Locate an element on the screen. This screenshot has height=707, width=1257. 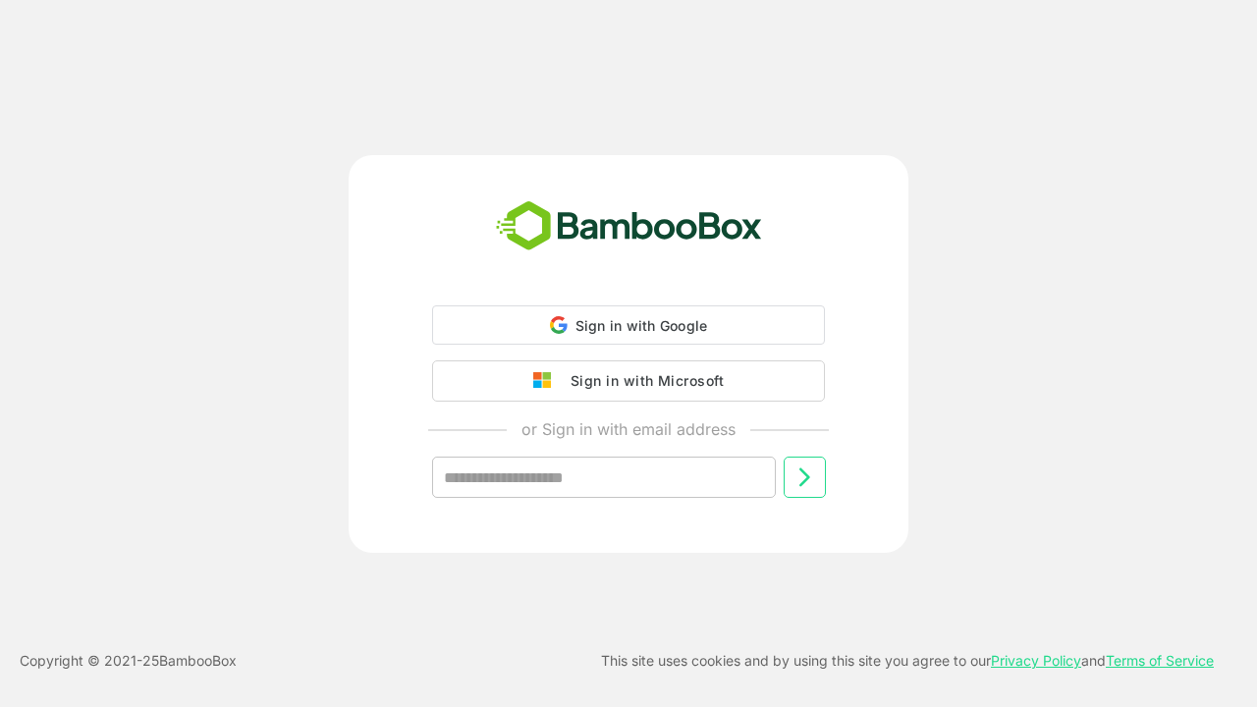
img: bamboobox is located at coordinates (628, 227).